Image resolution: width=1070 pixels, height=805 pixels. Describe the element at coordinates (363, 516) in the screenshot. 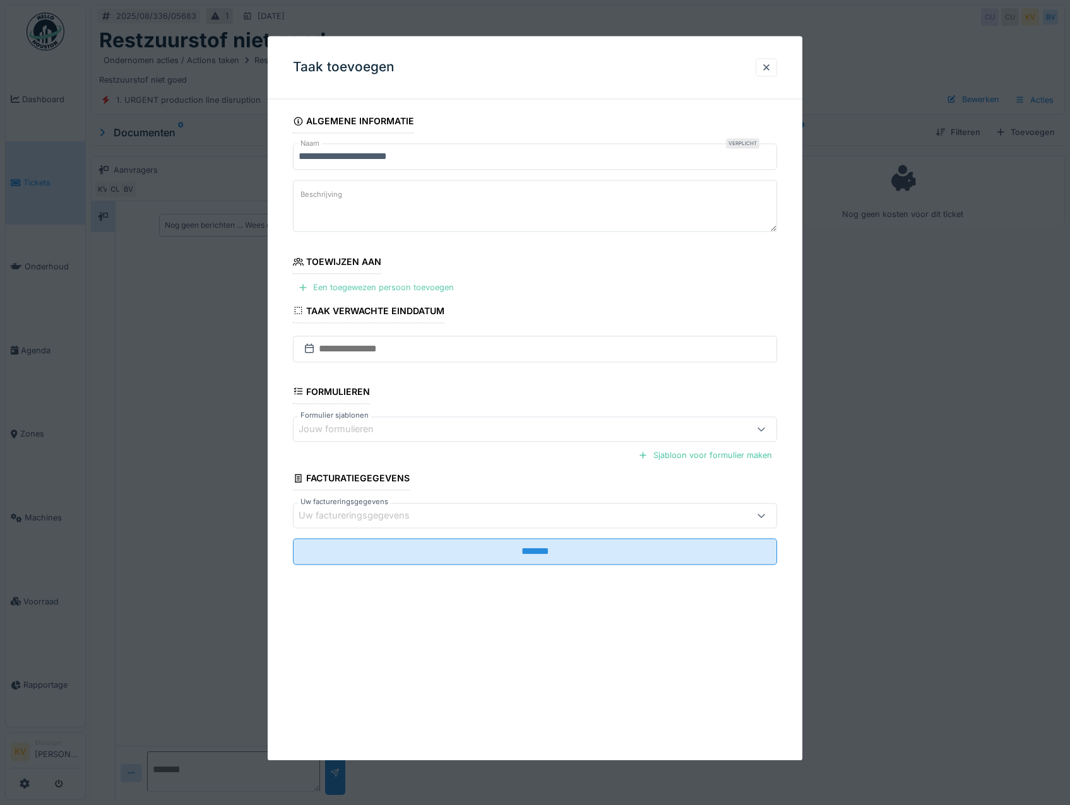

I see `div: Uw factureringsgegevens` at that location.